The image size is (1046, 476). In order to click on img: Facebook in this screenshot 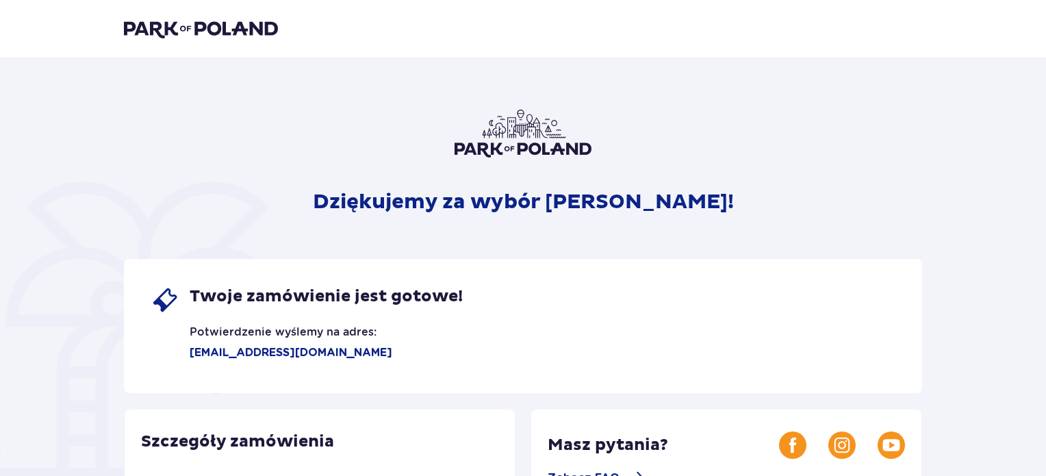, I will do `click(793, 445)`.